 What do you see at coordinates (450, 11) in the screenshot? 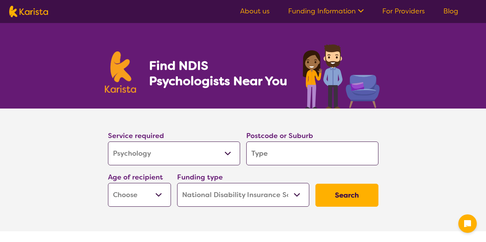
I see `a: Blog` at bounding box center [450, 11].